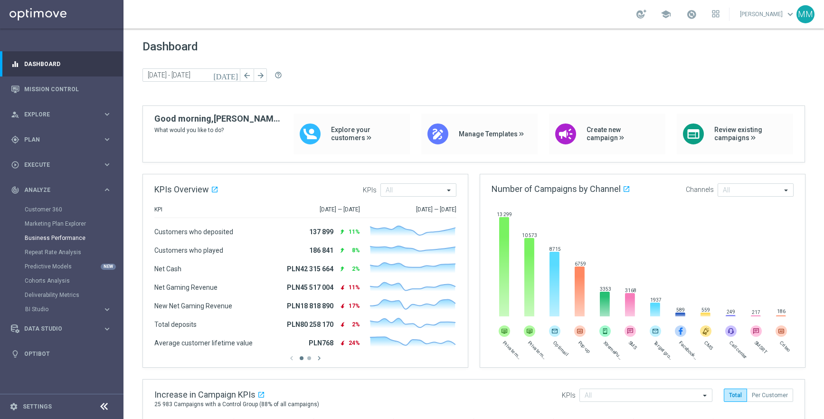 This screenshot has width=824, height=419. Describe the element at coordinates (61, 64) in the screenshot. I see `div: Dashboard` at that location.